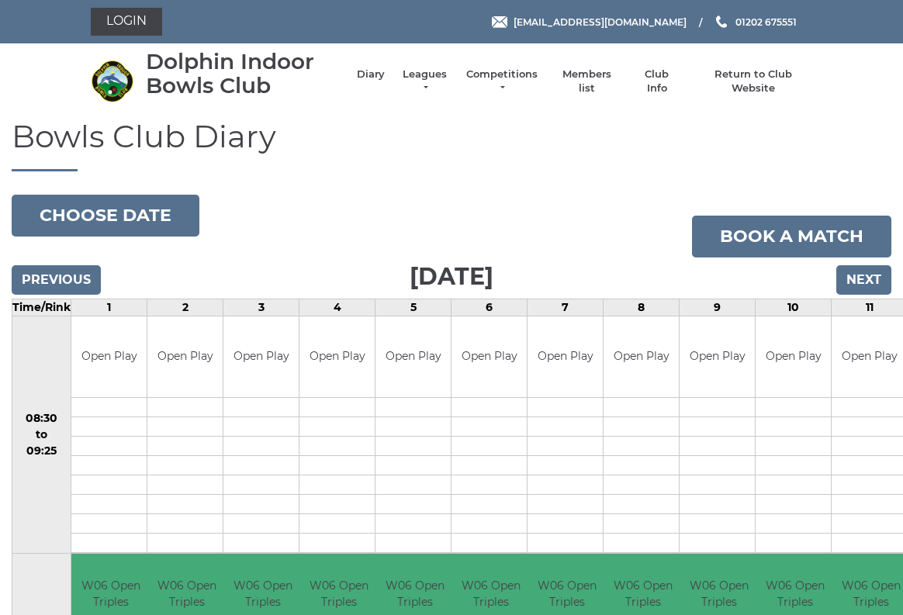  I want to click on a: Phone us 01202 675551, so click(755, 22).